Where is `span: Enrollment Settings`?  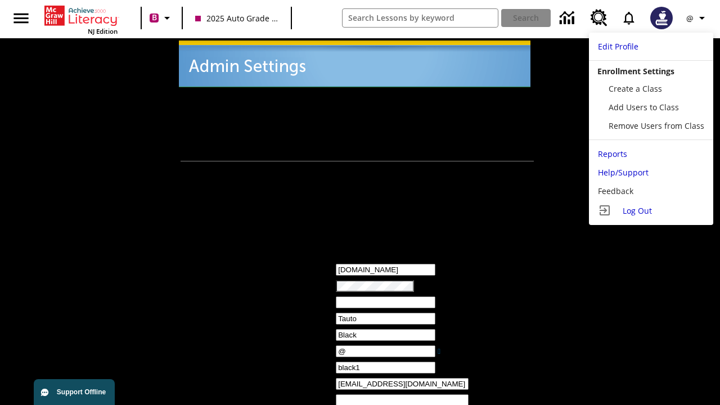
span: Enrollment Settings is located at coordinates (636, 71).